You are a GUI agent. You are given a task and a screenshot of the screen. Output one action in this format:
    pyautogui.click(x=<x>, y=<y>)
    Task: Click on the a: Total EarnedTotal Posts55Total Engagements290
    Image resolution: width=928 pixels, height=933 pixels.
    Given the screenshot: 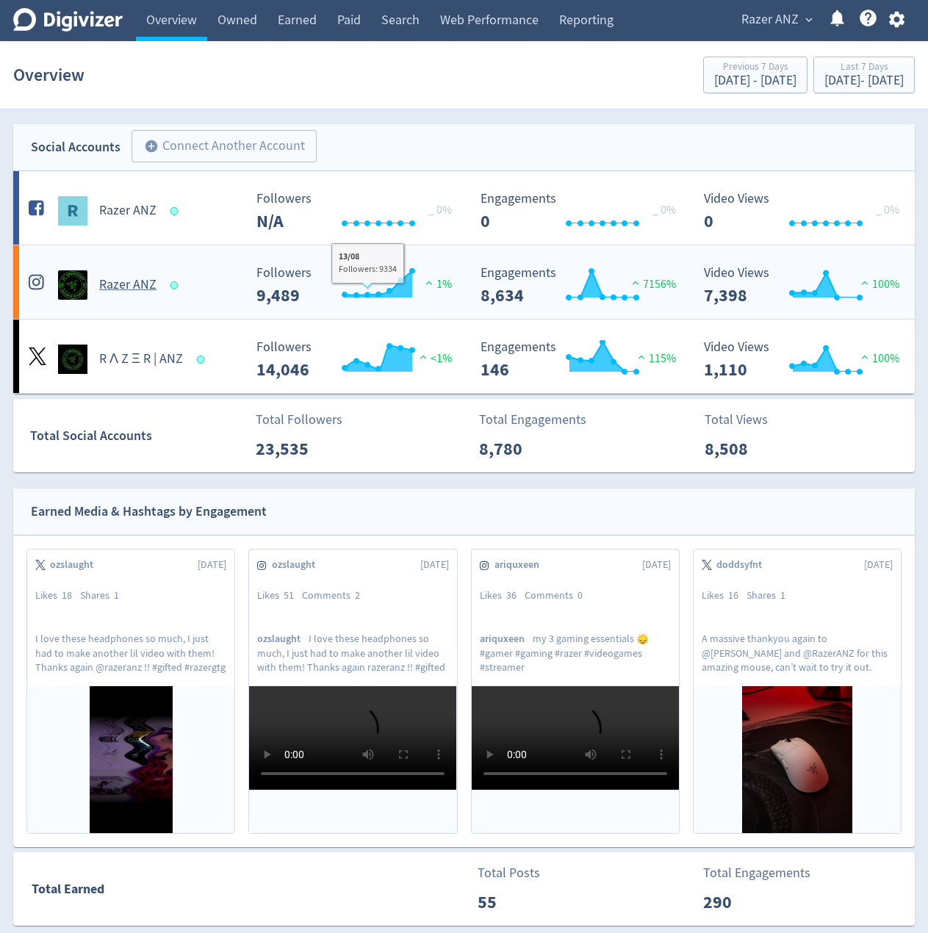 What is the action you would take?
    pyautogui.click(x=463, y=889)
    